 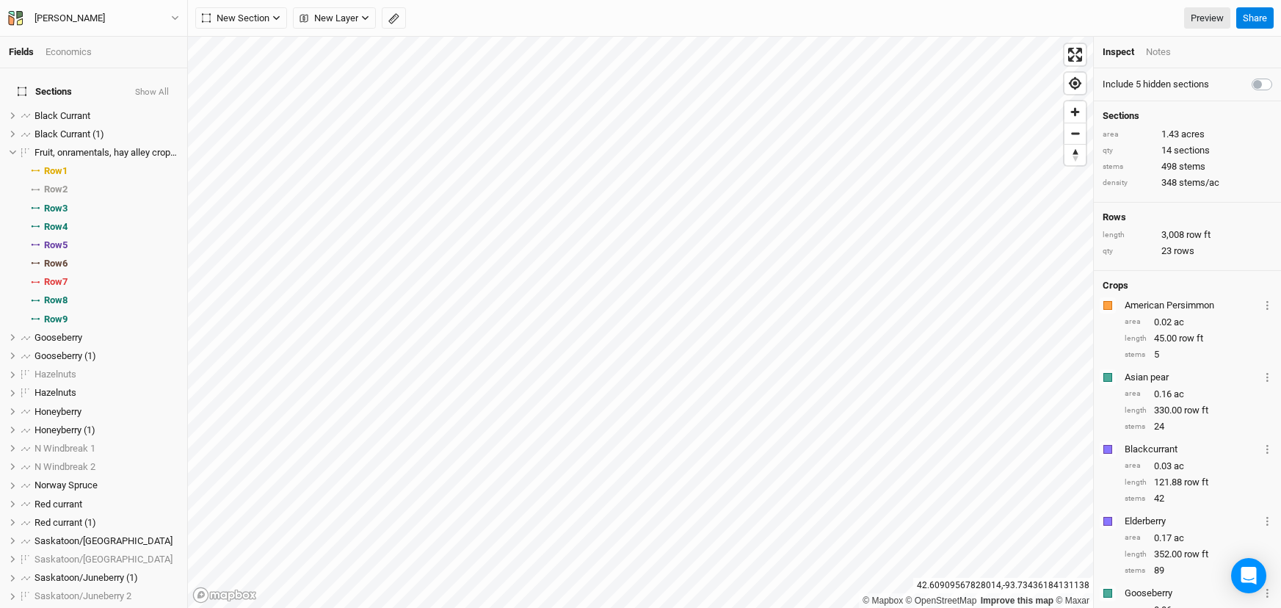 What do you see at coordinates (394, 18) in the screenshot?
I see `button: Shortcut: M` at bounding box center [394, 18].